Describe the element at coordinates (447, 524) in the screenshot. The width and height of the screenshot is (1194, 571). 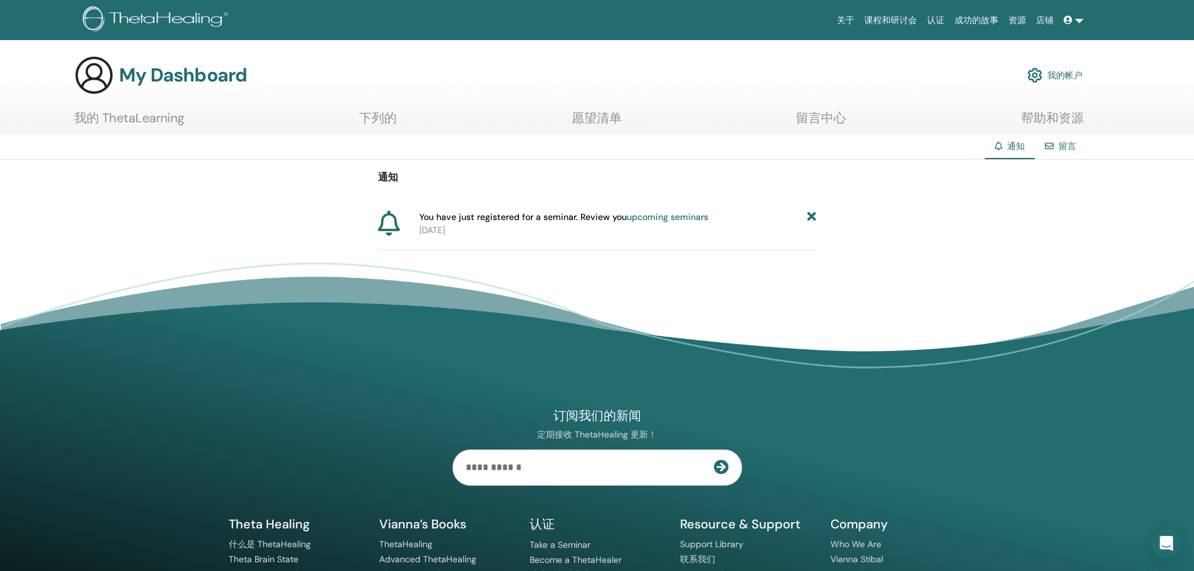
I see `h5: Vianna’s Books` at that location.